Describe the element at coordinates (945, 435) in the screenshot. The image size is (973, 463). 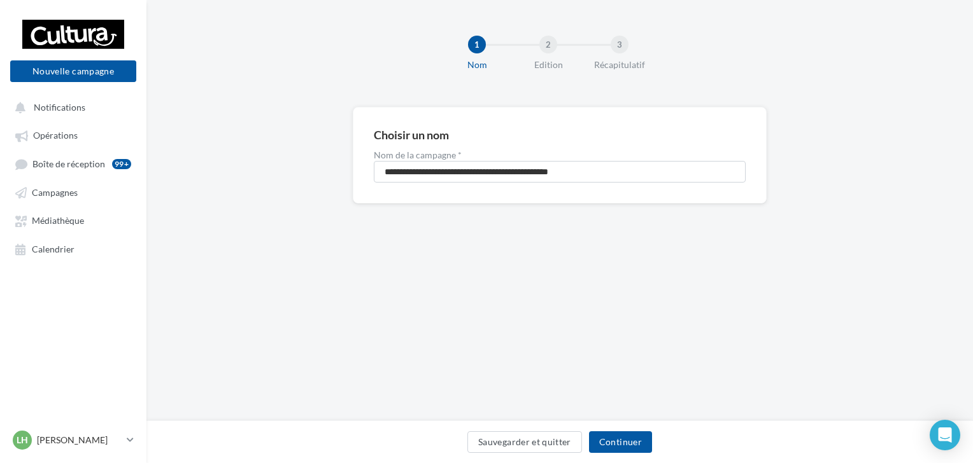
I see `div: Open Intercom Messenger` at that location.